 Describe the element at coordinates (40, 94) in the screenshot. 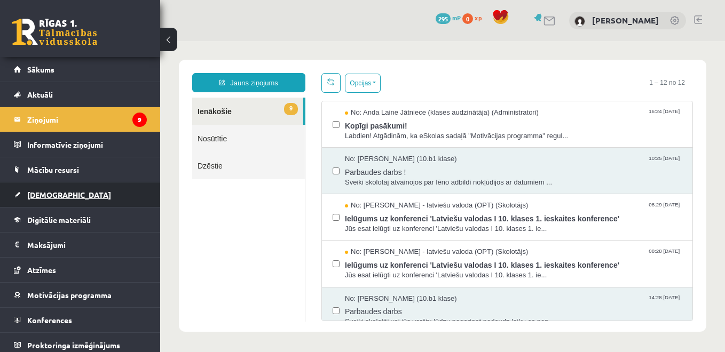

I see `span: Aktuāli` at that location.